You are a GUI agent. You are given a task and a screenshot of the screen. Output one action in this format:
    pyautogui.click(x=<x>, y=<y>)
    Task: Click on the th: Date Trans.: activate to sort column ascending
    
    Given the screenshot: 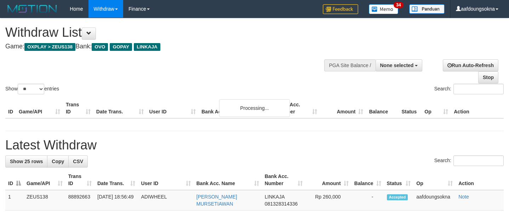 What is the action you would take?
    pyautogui.click(x=116, y=180)
    